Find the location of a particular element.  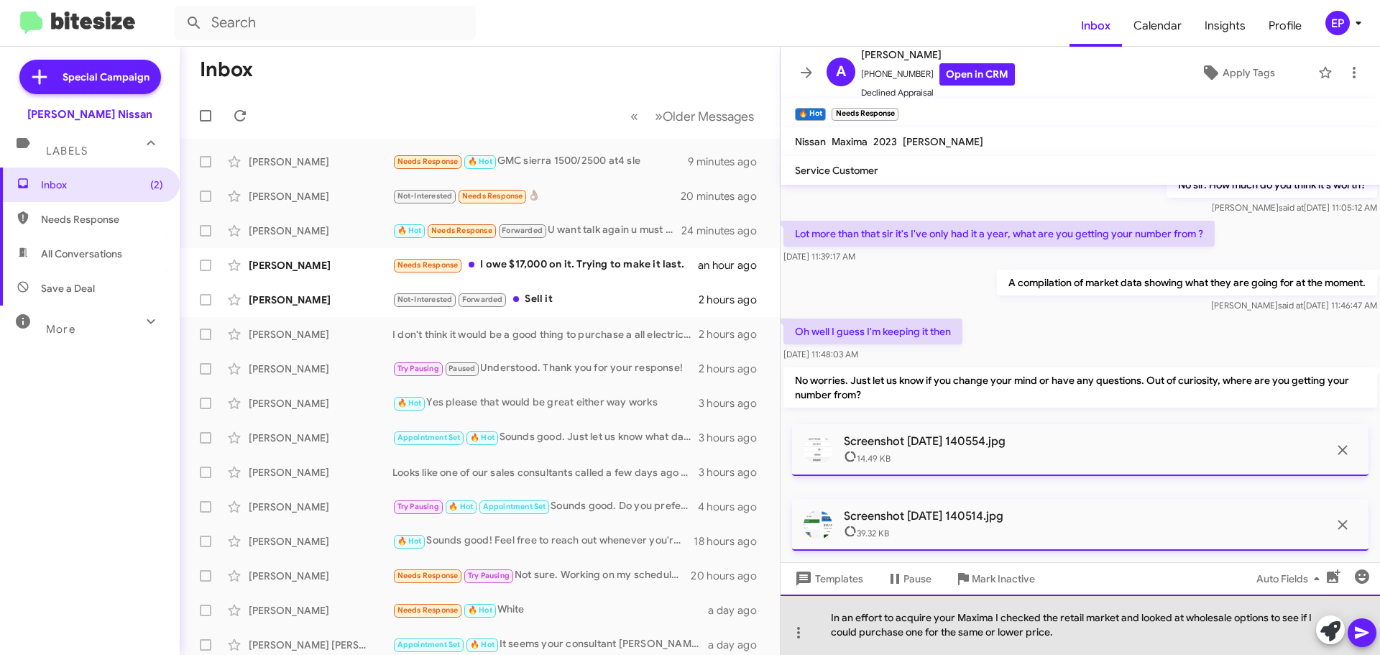

div: Sell it is located at coordinates (545, 299).